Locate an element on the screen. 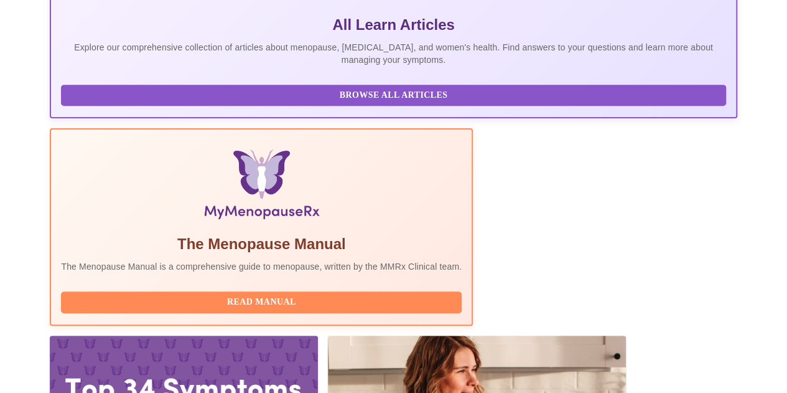  p: The Menopause Manual is a comprehensive guide to menopause, written by the MMRx Clinical team. is located at coordinates (261, 266).